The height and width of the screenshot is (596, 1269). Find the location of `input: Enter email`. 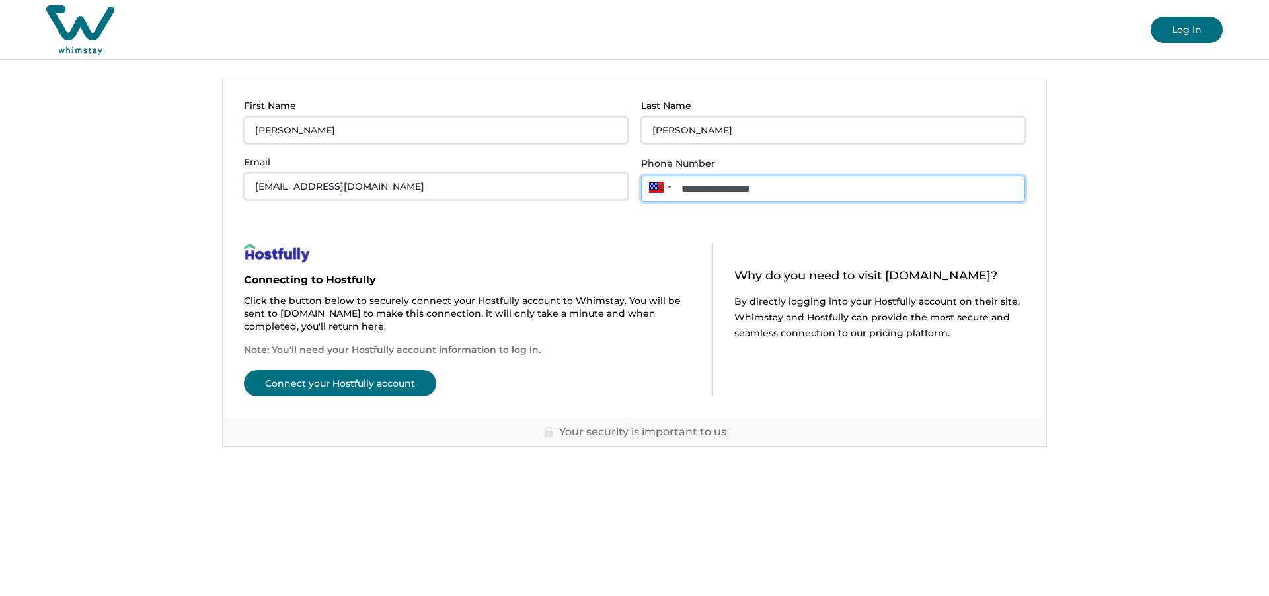

input: Enter email is located at coordinates (435, 186).